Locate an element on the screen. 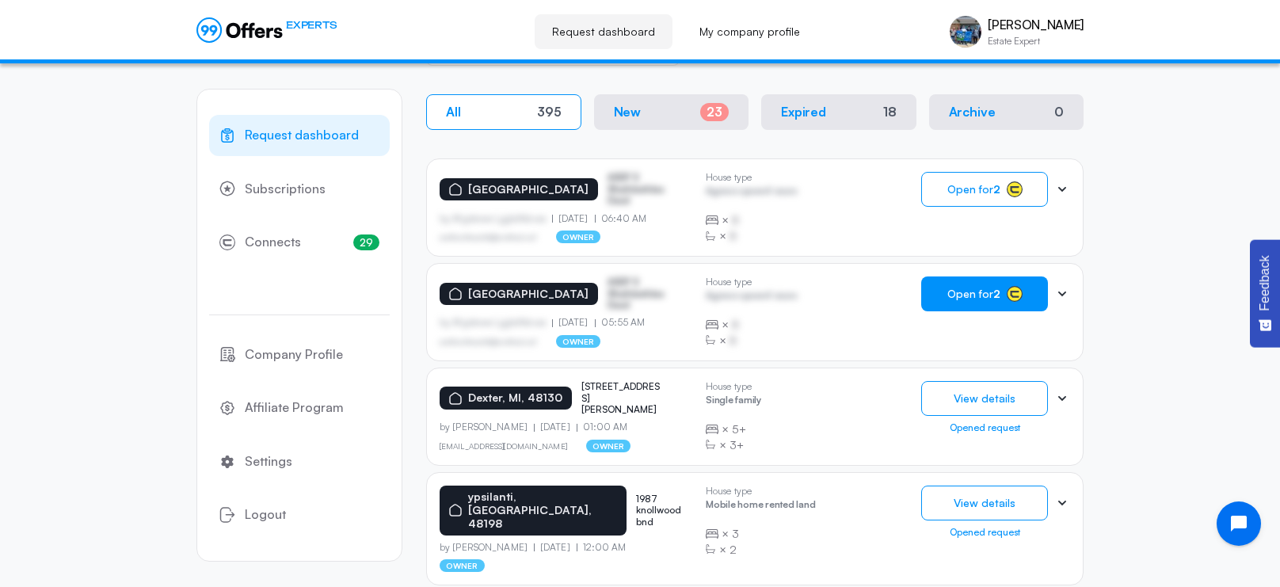 Image resolution: width=1280 pixels, height=587 pixels. p: 01:00 AM is located at coordinates (602, 427).